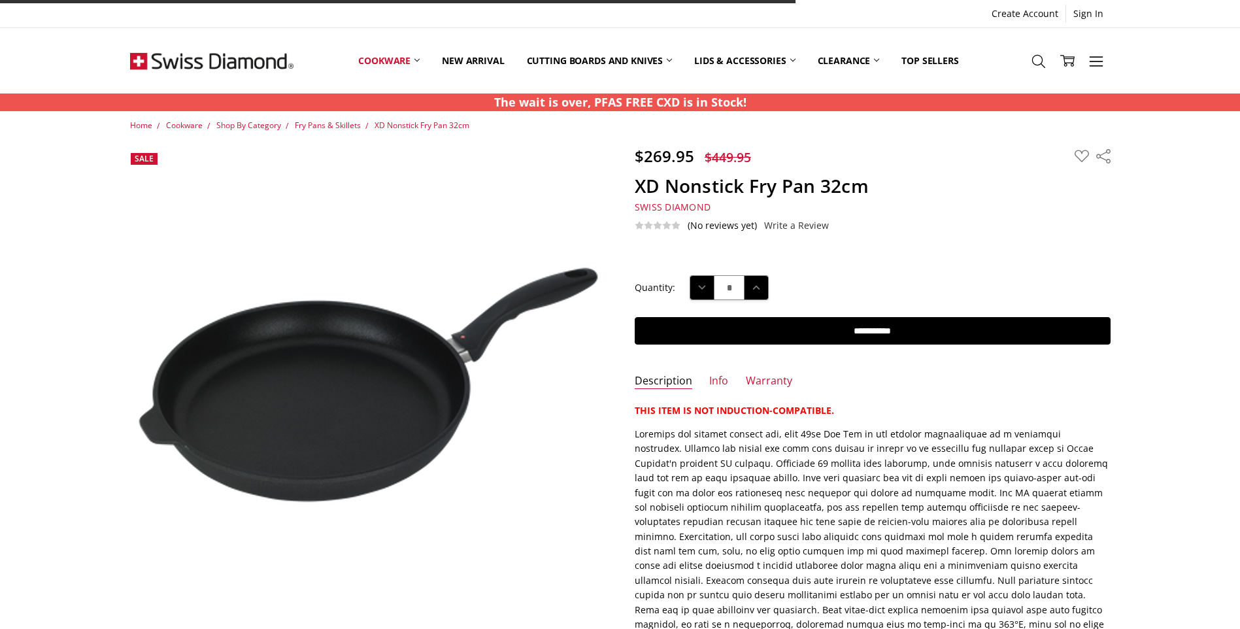 The height and width of the screenshot is (629, 1240). Describe the element at coordinates (141, 125) in the screenshot. I see `span: Home` at that location.